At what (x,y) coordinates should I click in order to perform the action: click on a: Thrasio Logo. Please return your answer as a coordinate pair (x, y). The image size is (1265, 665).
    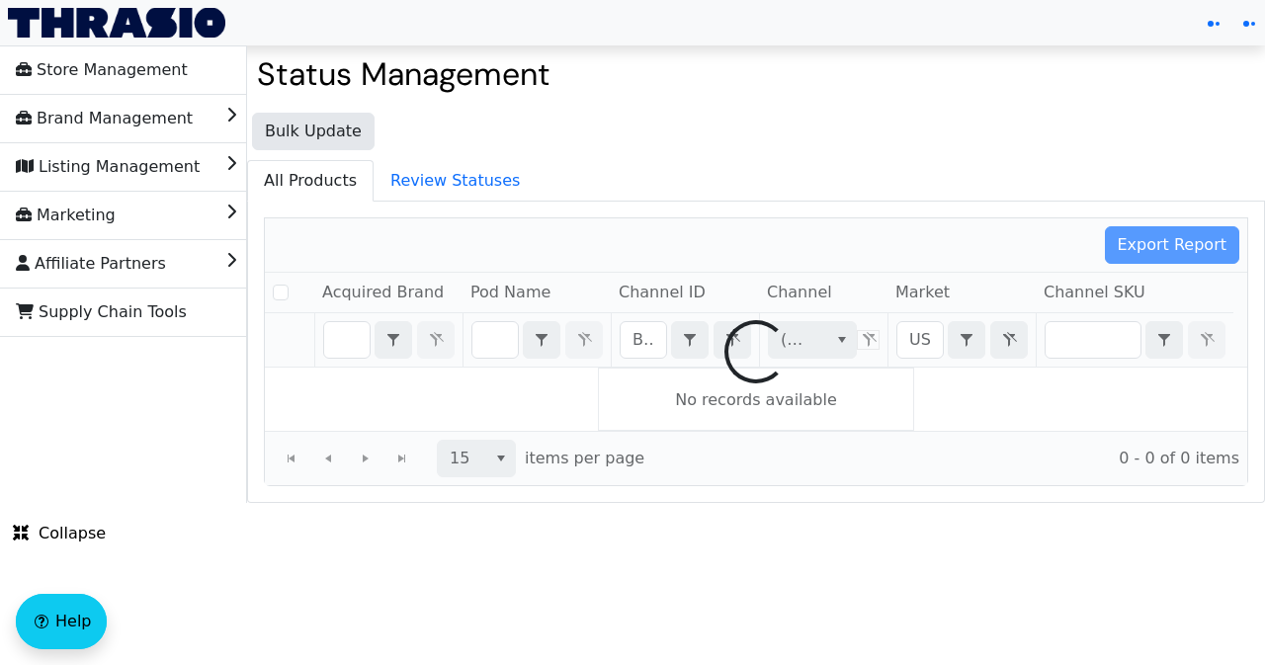
    Looking at the image, I should click on (117, 23).